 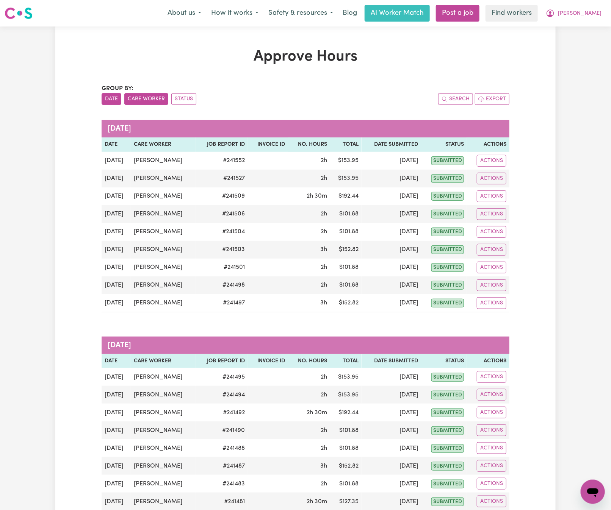 What do you see at coordinates (222, 430) in the screenshot?
I see `td: # 241490` at bounding box center [222, 430].